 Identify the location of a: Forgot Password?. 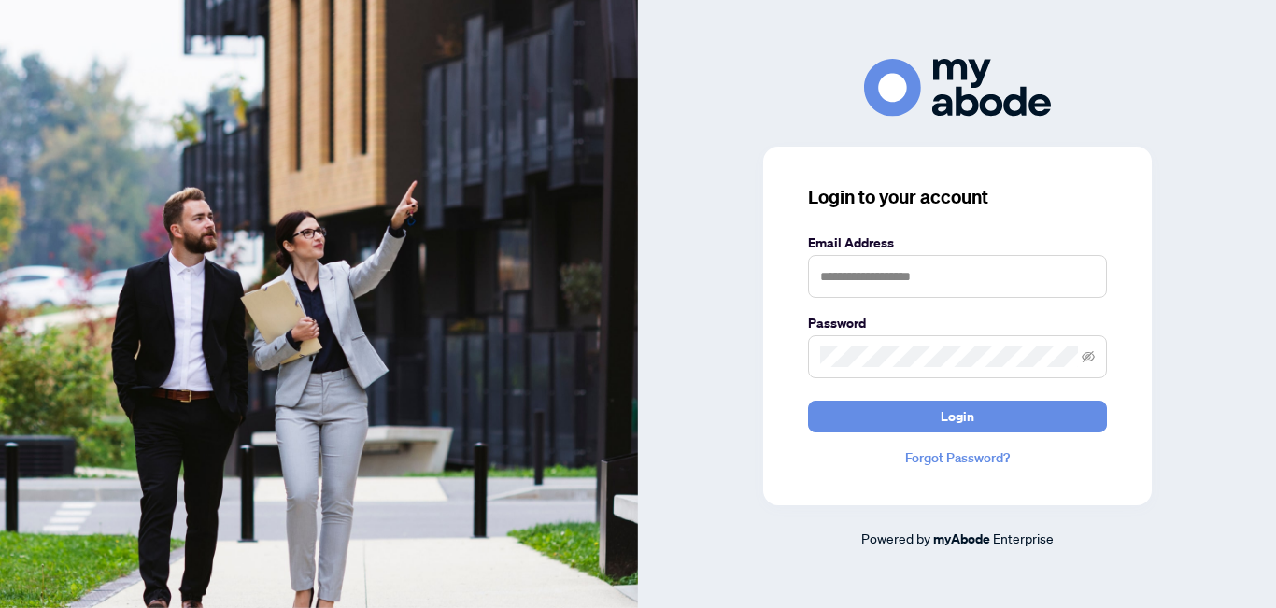
(957, 458).